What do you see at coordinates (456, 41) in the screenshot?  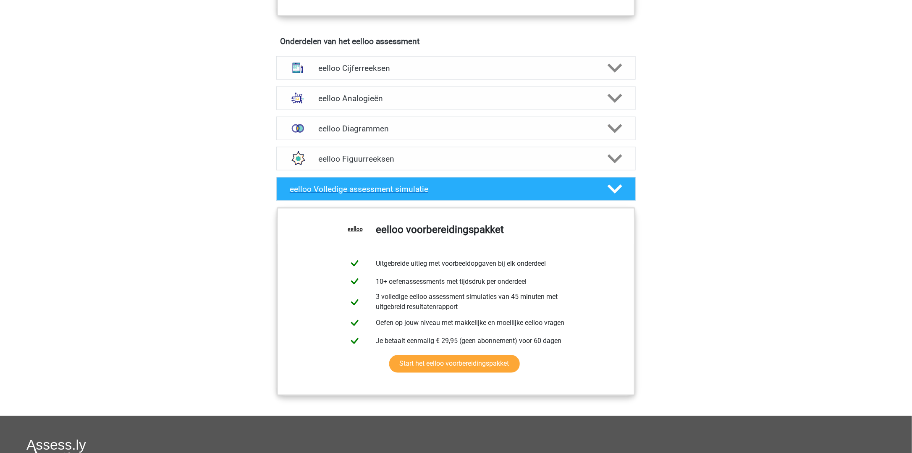 I see `h4: Onderdelen van het eelloo assessment` at bounding box center [456, 41].